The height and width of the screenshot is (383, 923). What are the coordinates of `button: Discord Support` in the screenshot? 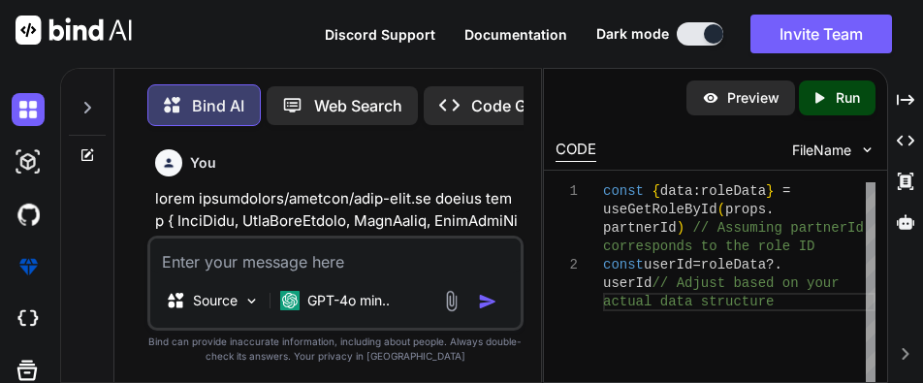 It's located at (380, 34).